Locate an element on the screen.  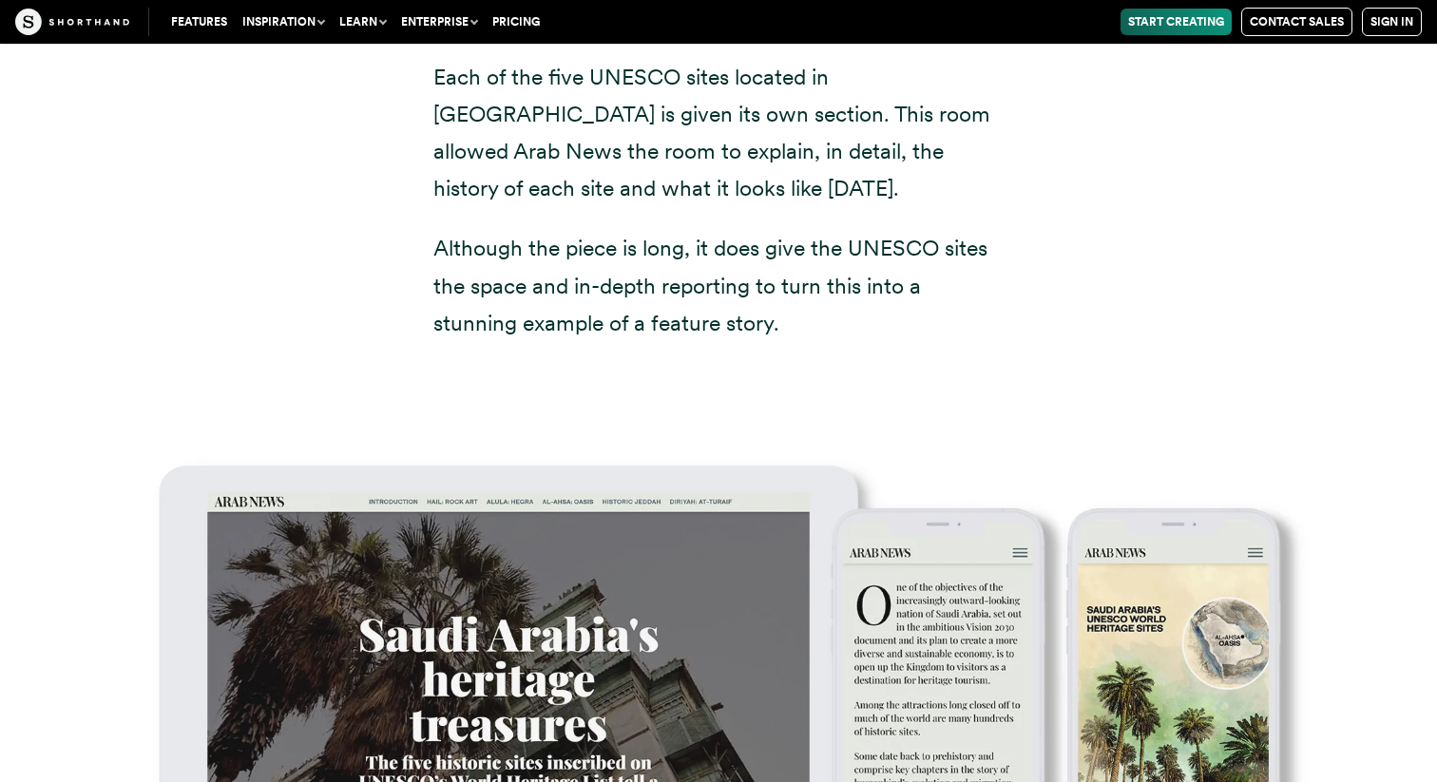
a: Sign in is located at coordinates (1391, 22).